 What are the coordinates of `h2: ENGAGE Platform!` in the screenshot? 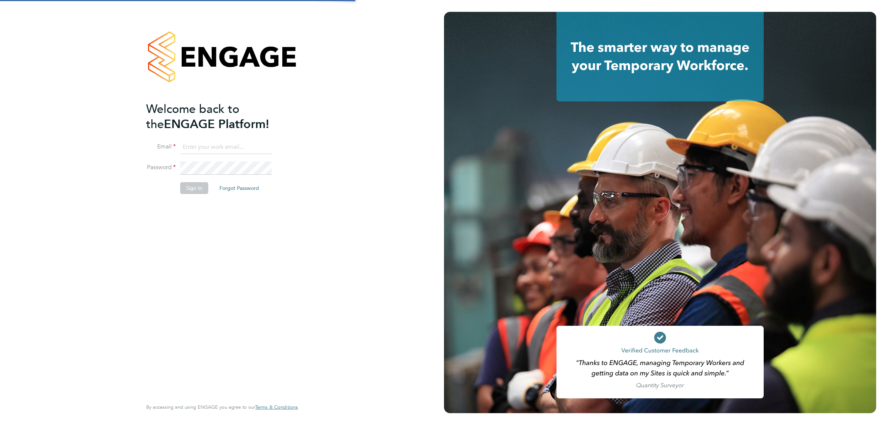 It's located at (218, 117).